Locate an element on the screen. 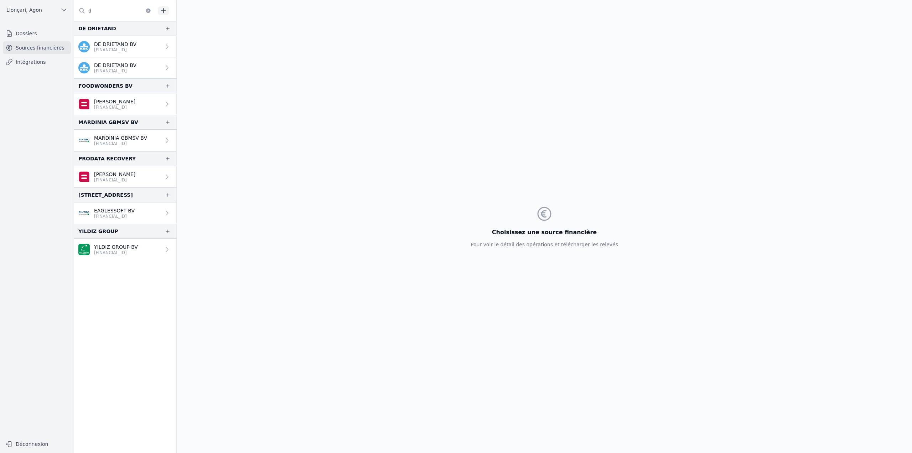  p: Pour voir le détail des opérations et télécharger les relevés is located at coordinates (544, 244).